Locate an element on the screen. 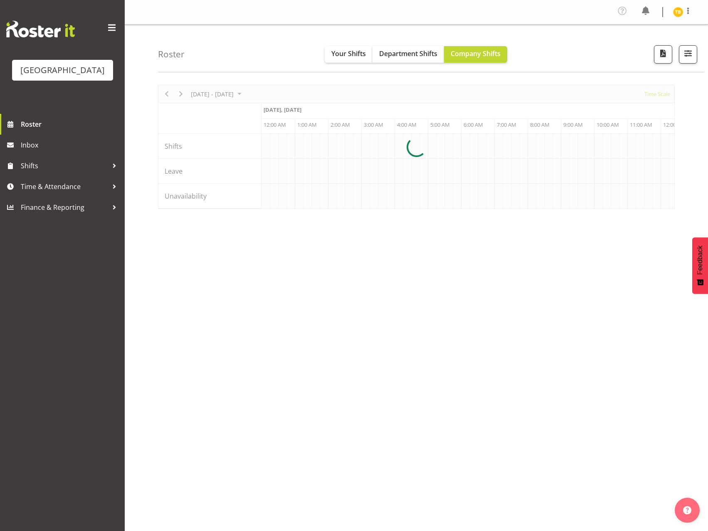  button: Department Shifts is located at coordinates (408, 54).